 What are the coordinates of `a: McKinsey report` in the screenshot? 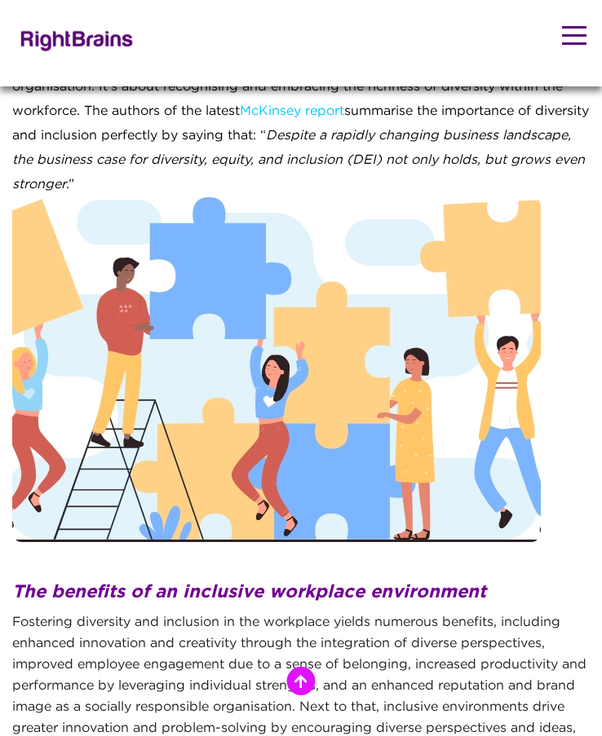 It's located at (292, 111).